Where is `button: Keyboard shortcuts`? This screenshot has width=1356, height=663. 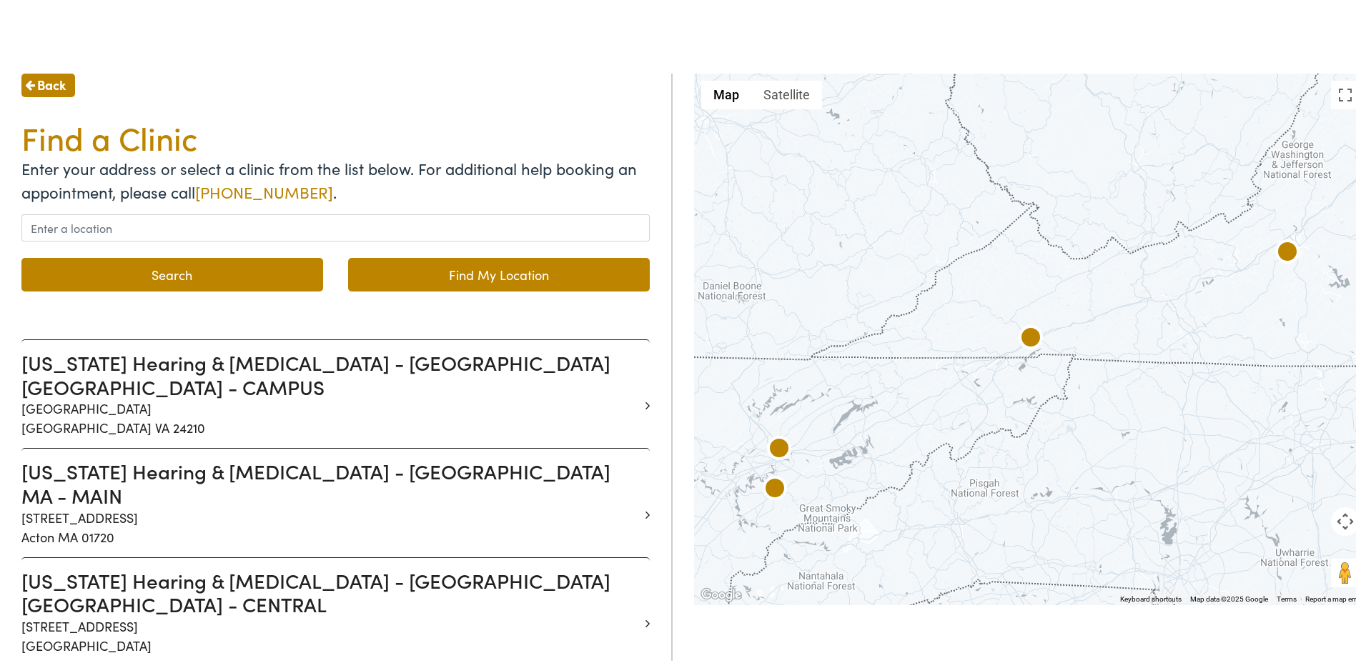
button: Keyboard shortcuts is located at coordinates (1151, 597).